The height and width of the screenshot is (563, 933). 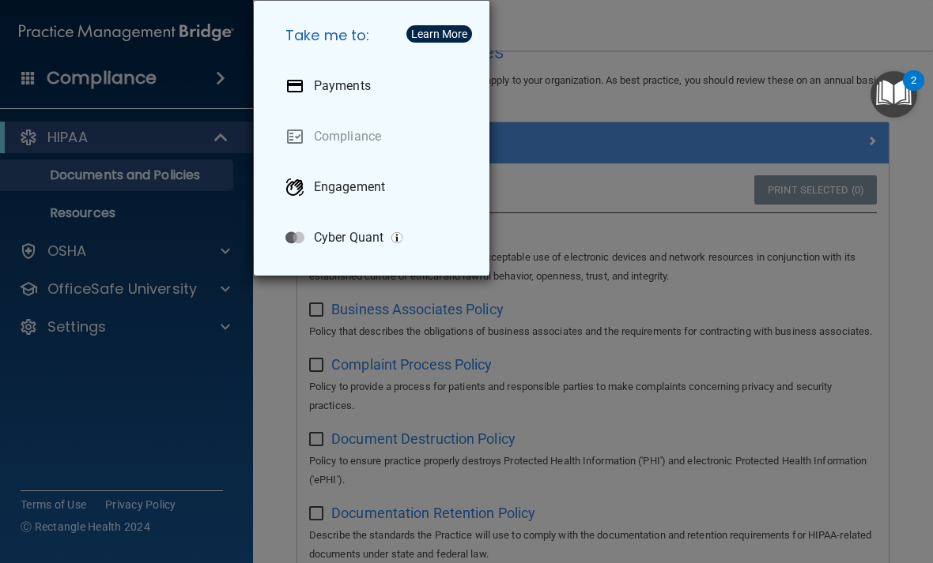 What do you see at coordinates (349, 187) in the screenshot?
I see `p: Engagement` at bounding box center [349, 187].